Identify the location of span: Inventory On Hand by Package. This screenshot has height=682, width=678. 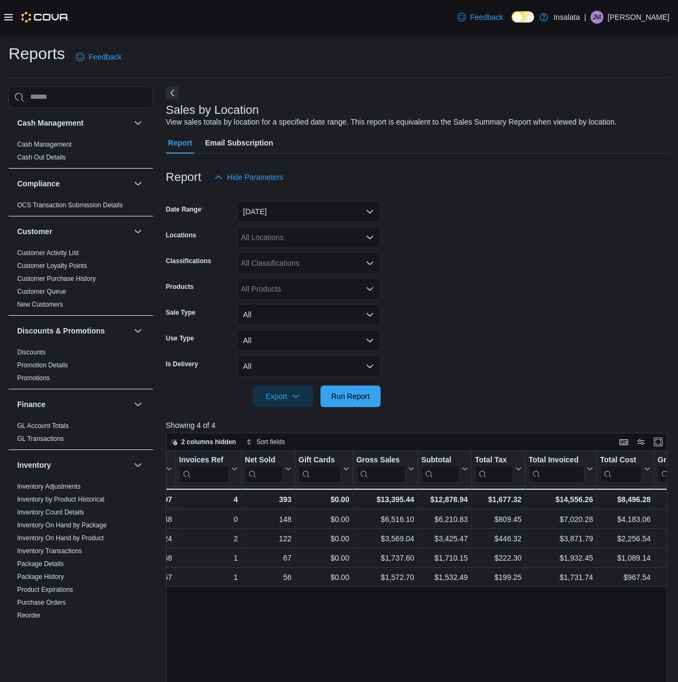
(62, 525).